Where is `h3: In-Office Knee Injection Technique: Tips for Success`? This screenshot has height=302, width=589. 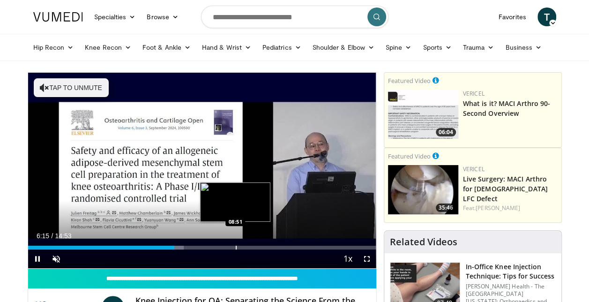
h3: In-Office Knee Injection Technique: Tips for Success is located at coordinates (511, 271).